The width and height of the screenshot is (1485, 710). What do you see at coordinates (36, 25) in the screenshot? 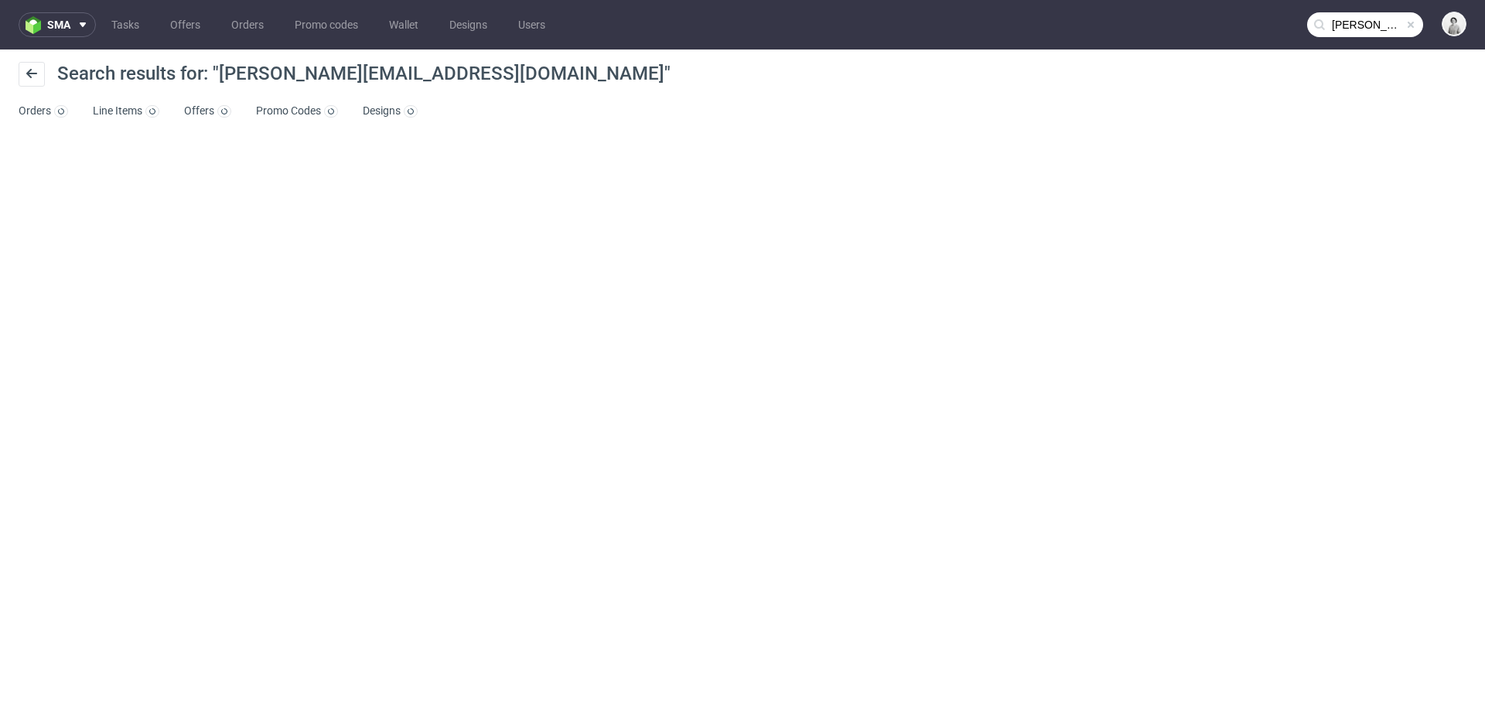
I see `img: logo` at bounding box center [36, 25].